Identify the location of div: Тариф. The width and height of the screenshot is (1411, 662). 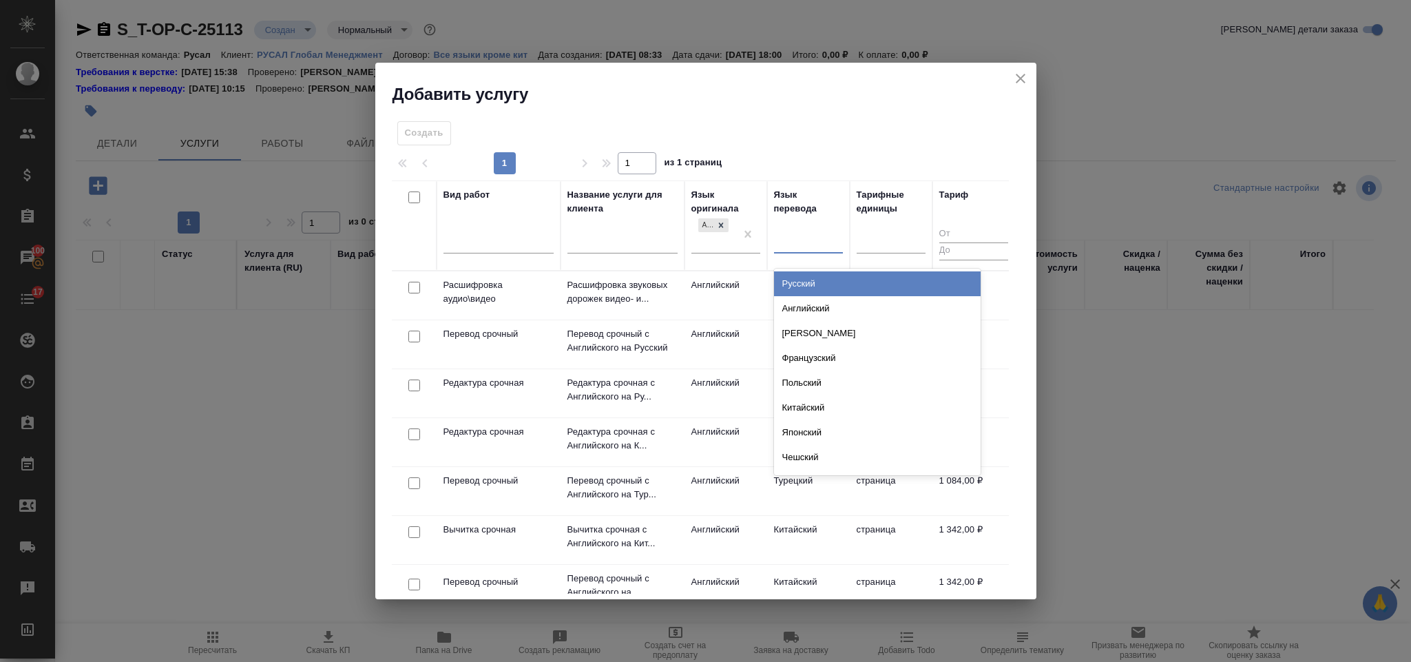
(954, 195).